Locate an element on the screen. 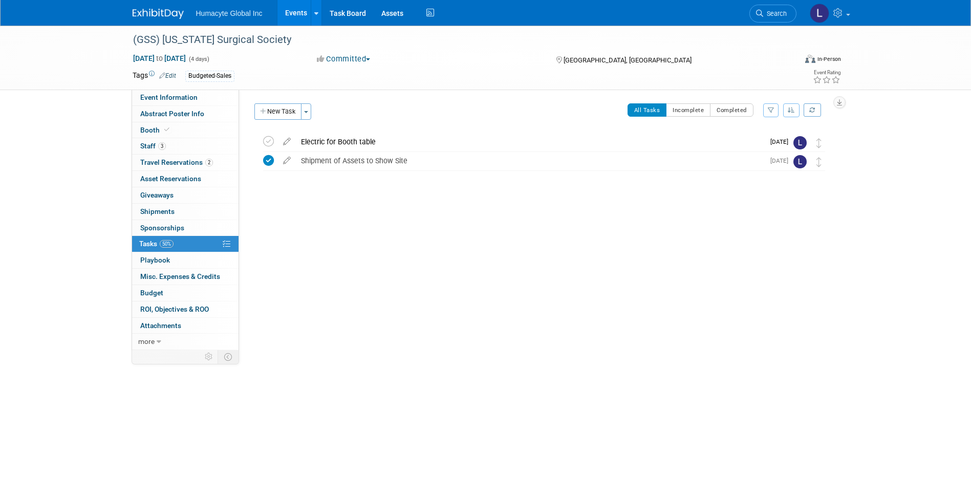  i: Booth reservation complete is located at coordinates (167, 130).